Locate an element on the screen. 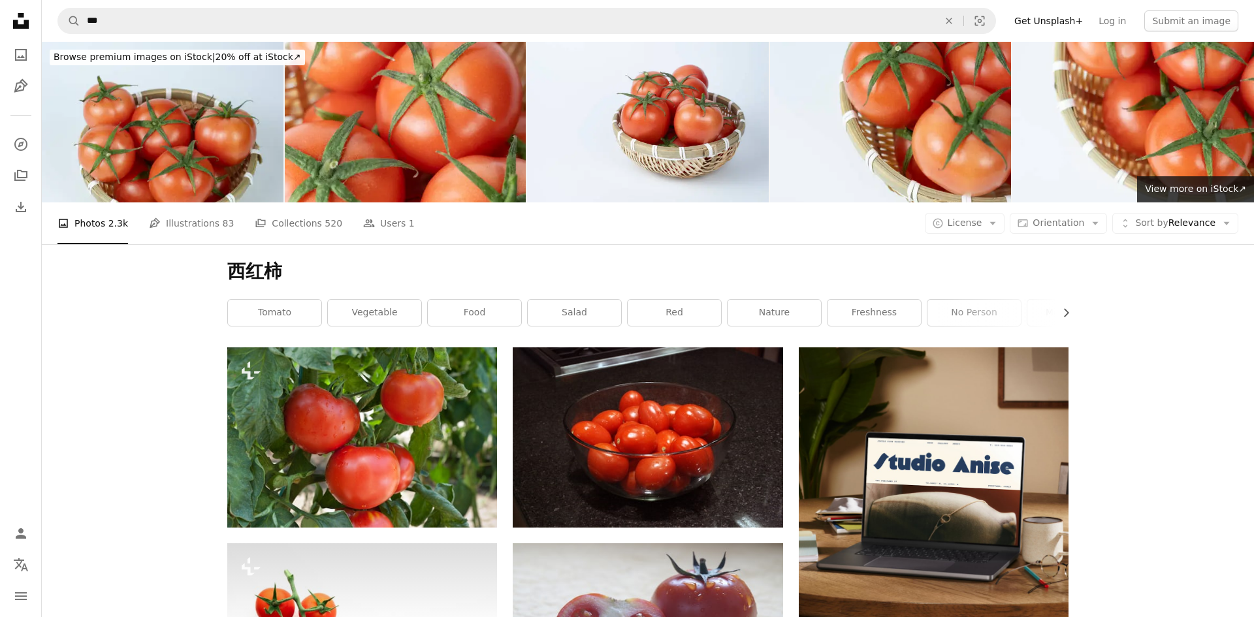 The image size is (1254, 617). a: vegetable is located at coordinates (374, 313).